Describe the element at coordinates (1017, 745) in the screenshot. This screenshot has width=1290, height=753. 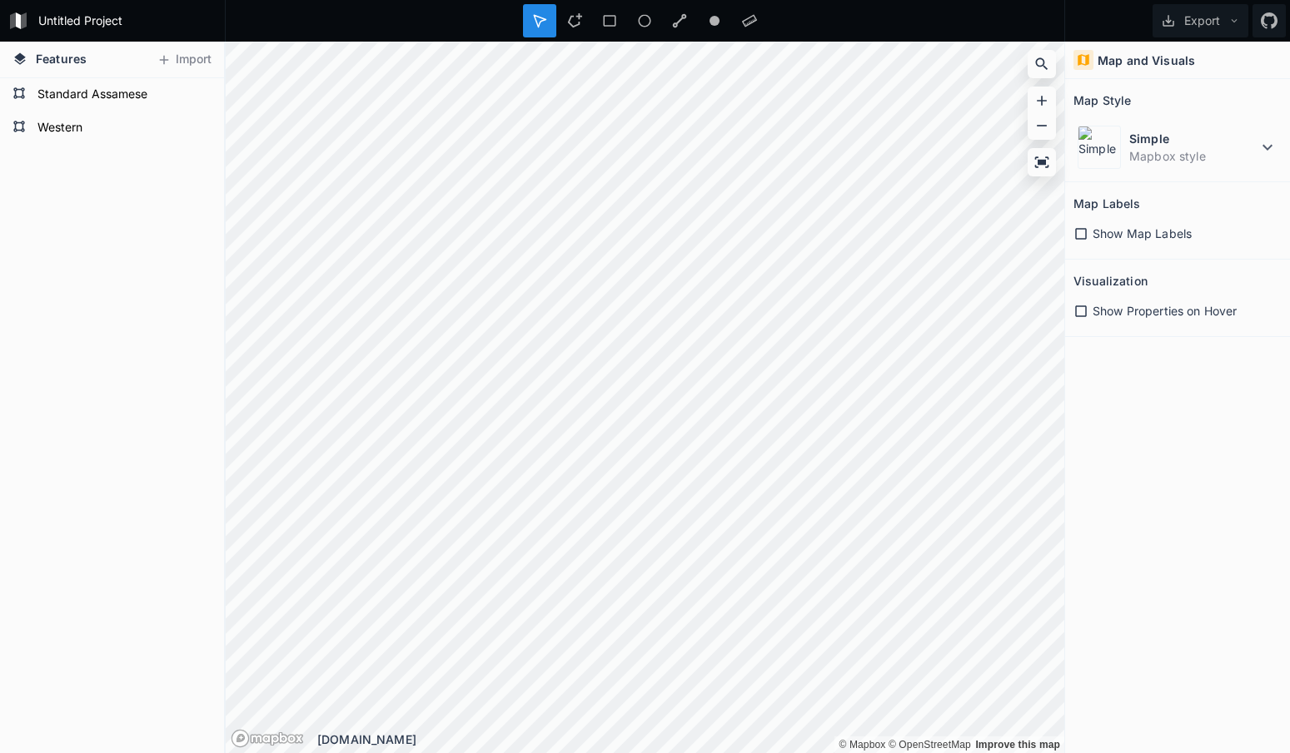
I see `a: Map feedback` at that location.